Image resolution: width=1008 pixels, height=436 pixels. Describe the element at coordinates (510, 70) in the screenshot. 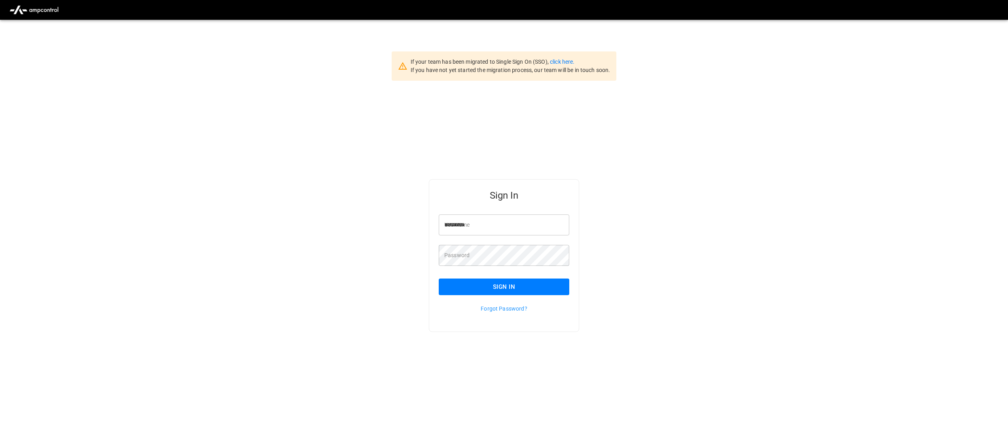

I see `span: If you have not yet started the migration process, our team will be in touch soon.` at that location.